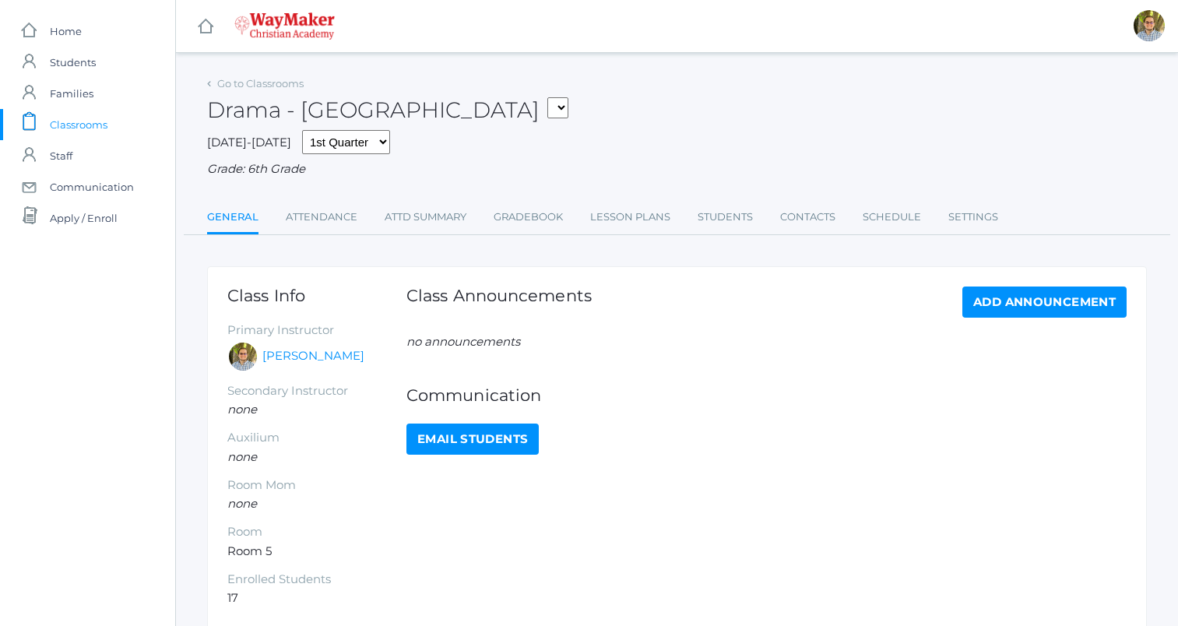 This screenshot has width=1178, height=626. Describe the element at coordinates (1044, 302) in the screenshot. I see `a: Add Announcement` at that location.